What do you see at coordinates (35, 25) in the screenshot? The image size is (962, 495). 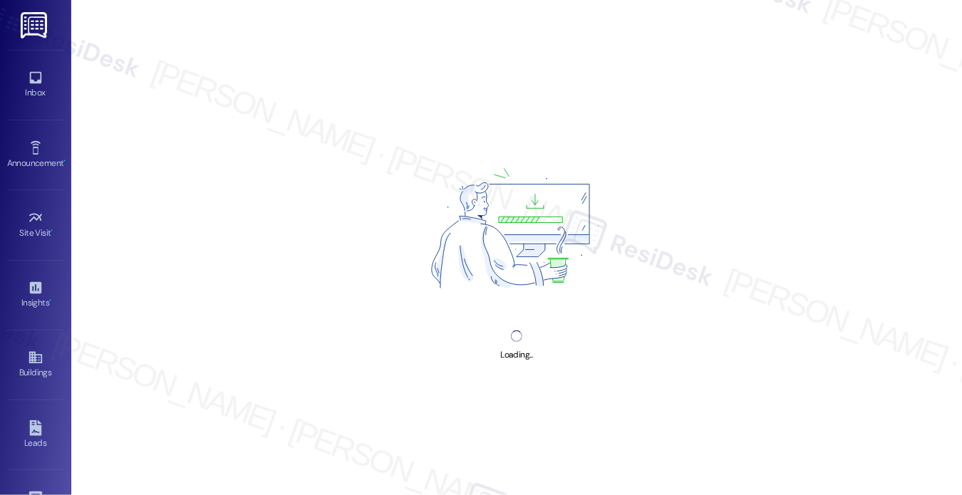 I see `img: ResiDesk Logo` at bounding box center [35, 25].